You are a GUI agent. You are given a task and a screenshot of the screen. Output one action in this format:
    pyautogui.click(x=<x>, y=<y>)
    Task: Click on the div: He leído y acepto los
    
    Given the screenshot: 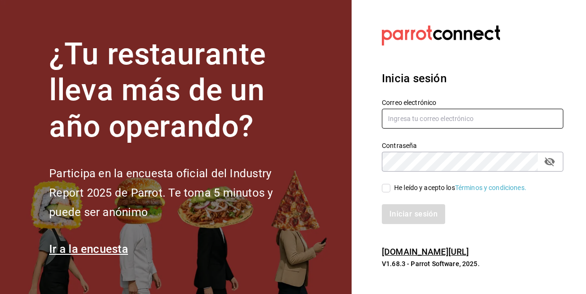 What is the action you would take?
    pyautogui.click(x=460, y=188)
    